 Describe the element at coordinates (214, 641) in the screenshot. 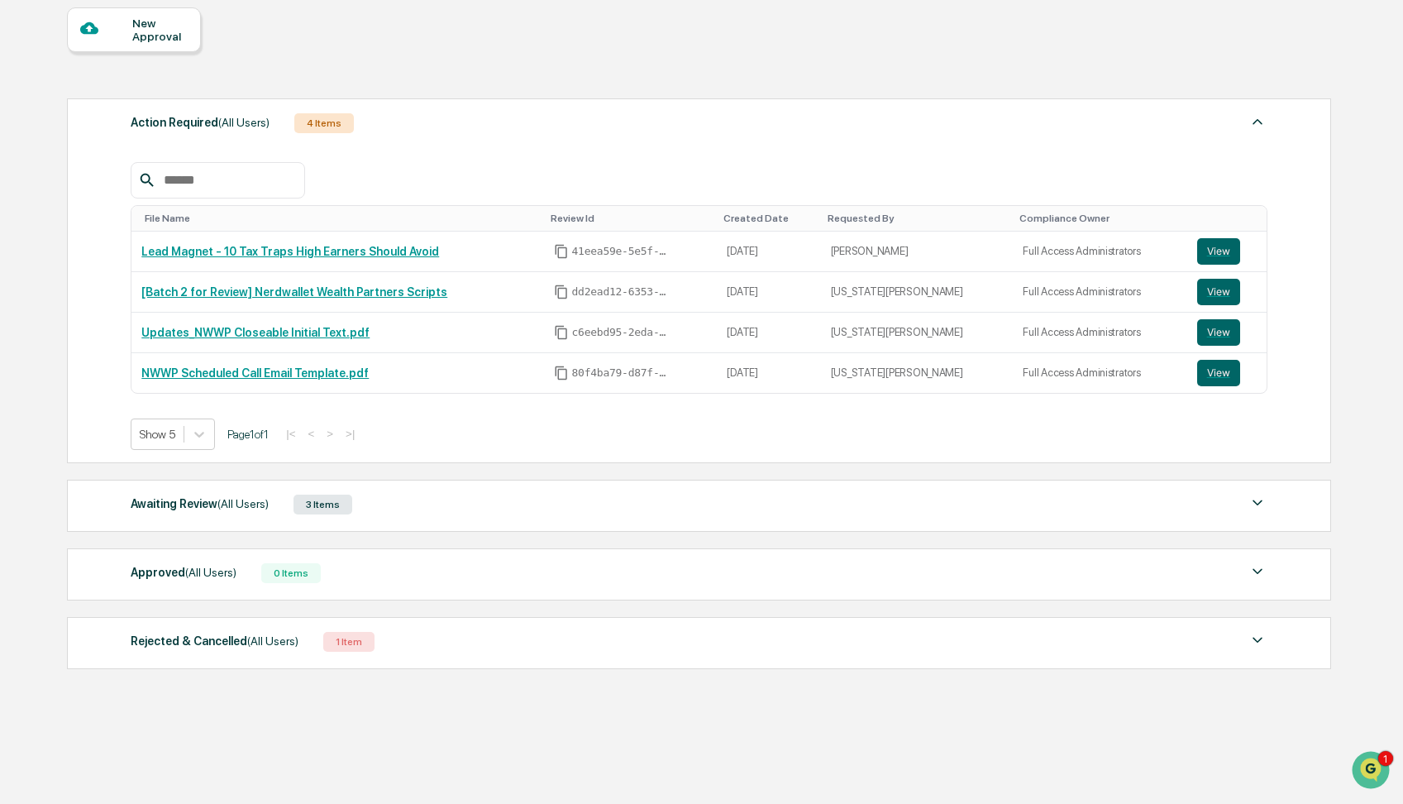

I see `div: Rejected & Cancelled` at that location.